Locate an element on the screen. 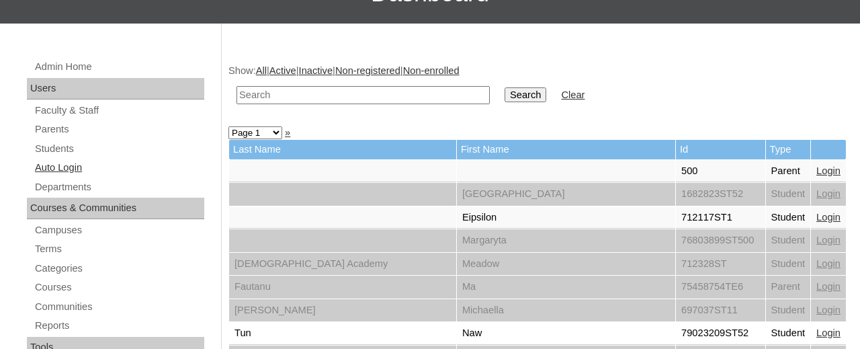  td: Ma is located at coordinates (566, 287).